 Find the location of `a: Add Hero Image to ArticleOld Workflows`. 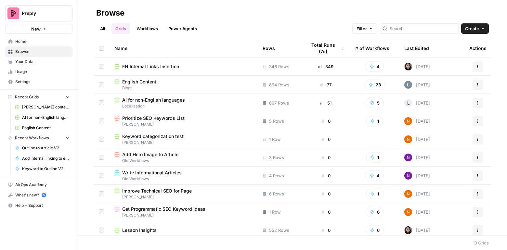

a: Add Hero Image to ArticleOld Workflows is located at coordinates (183, 158).